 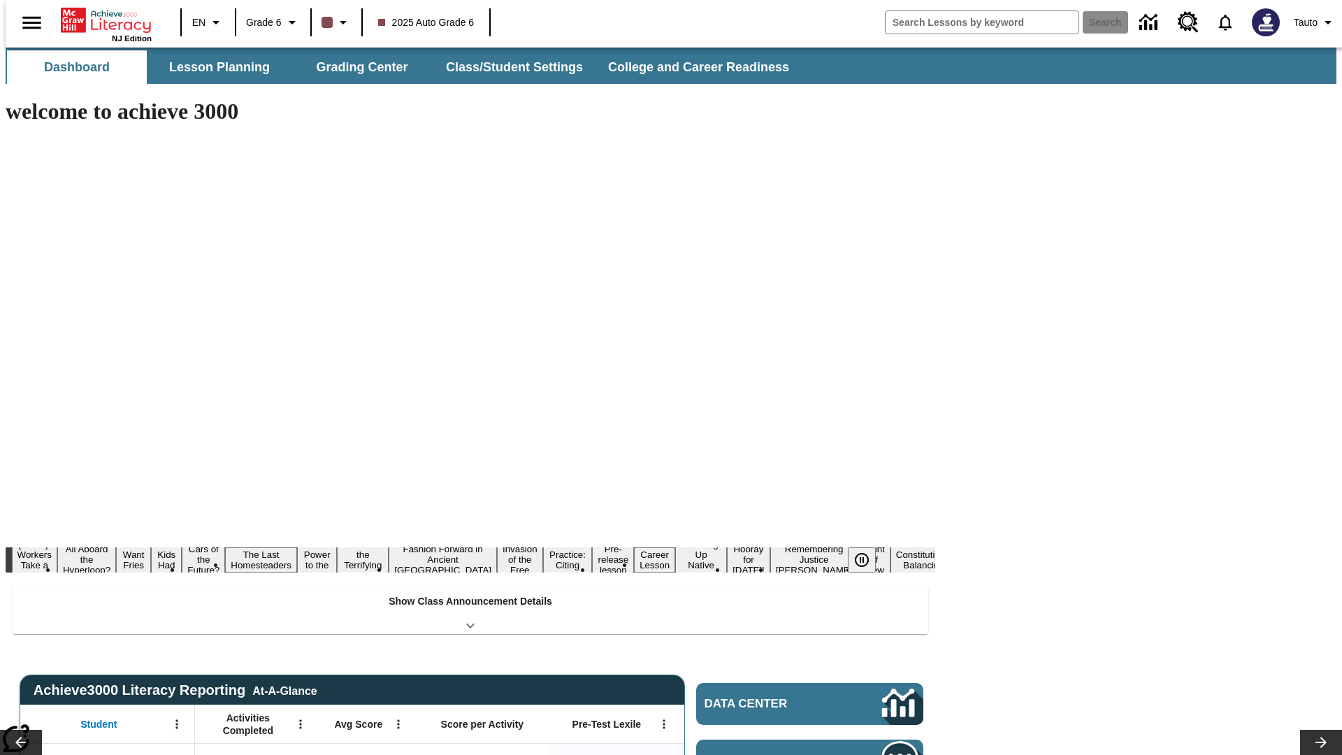 I want to click on span: 2025 Auto Grade 6, so click(x=426, y=22).